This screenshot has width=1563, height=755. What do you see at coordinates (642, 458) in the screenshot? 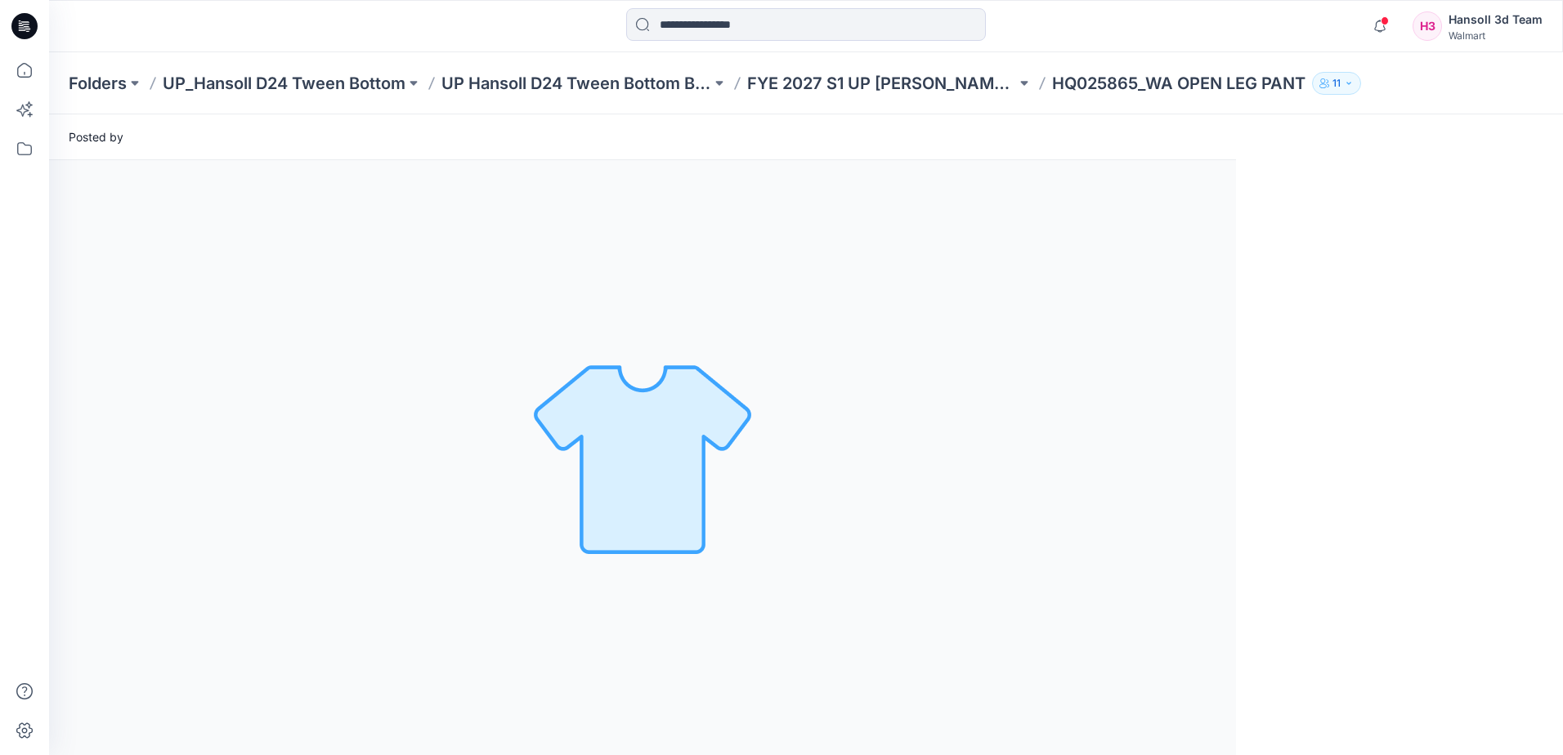
I see `img: No Outline` at bounding box center [642, 458].